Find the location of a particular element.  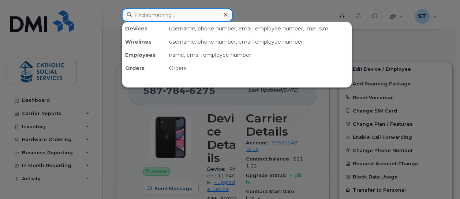

div: name, email, employee number is located at coordinates (259, 55).